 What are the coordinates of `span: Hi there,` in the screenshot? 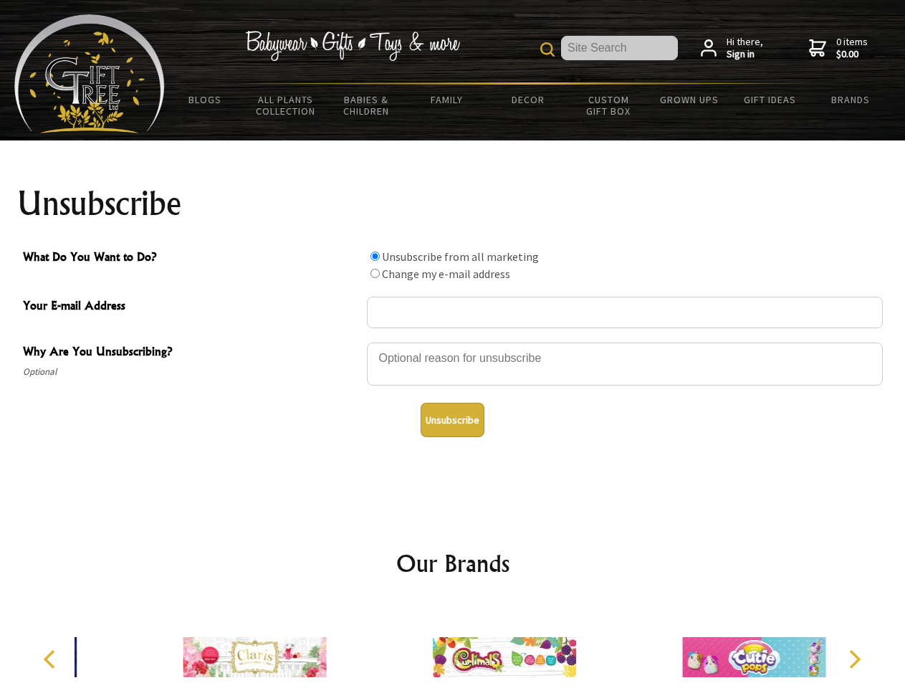 It's located at (745, 48).